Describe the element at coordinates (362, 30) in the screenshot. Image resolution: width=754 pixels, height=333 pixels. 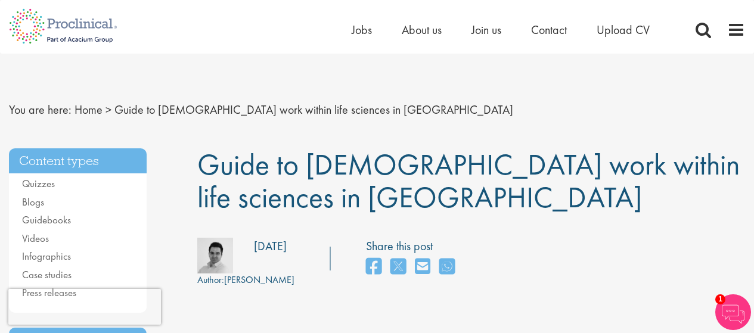
I see `span: Jobs` at that location.